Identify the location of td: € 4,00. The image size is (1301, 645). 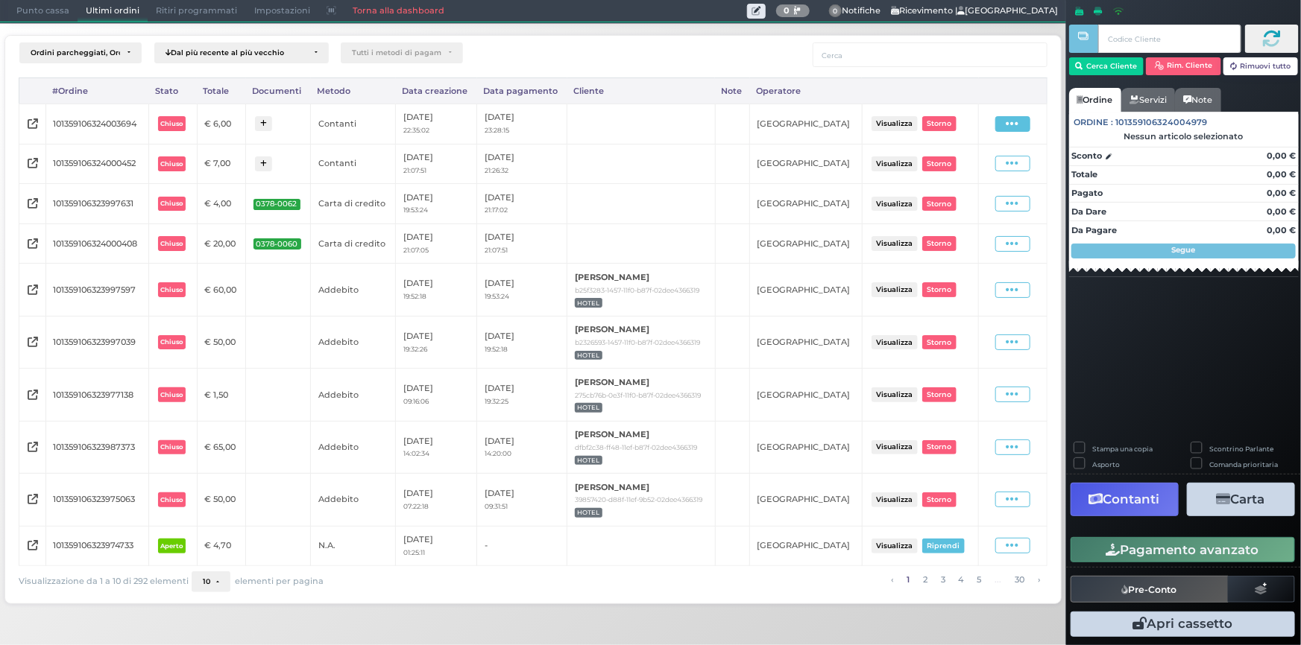
(221, 204).